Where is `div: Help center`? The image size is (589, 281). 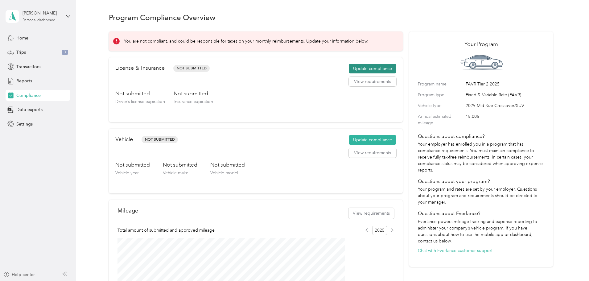
div: Help center is located at coordinates (19, 275).